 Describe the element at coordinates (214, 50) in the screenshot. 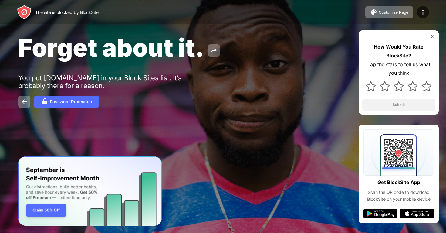

I see `img: share.svg` at that location.